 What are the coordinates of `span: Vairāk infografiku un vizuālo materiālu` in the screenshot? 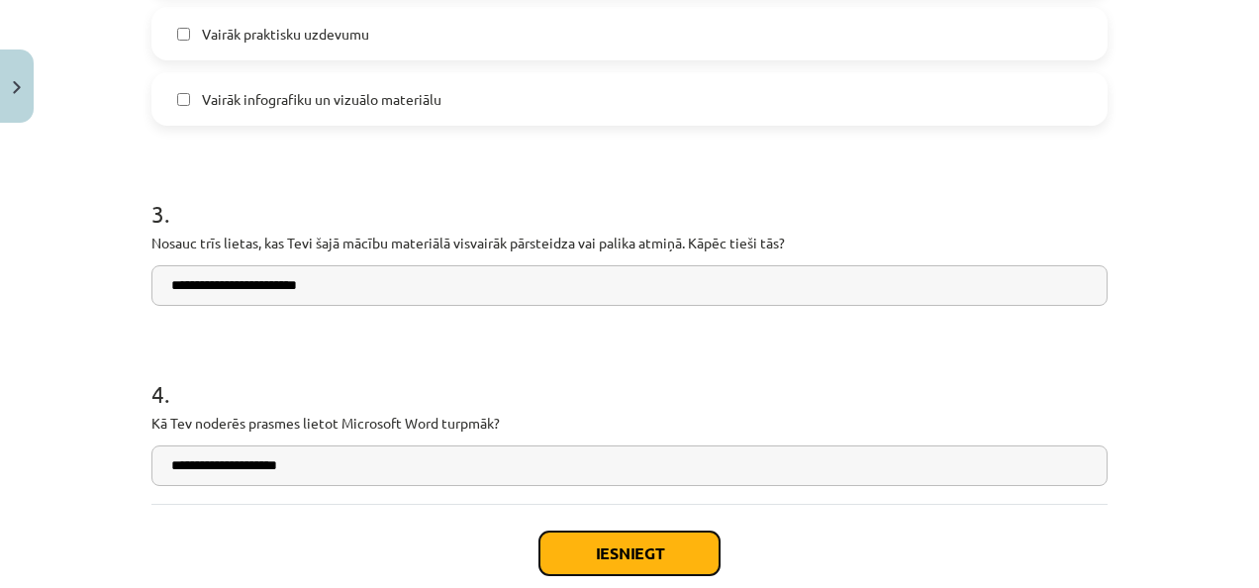 It's located at (322, 99).